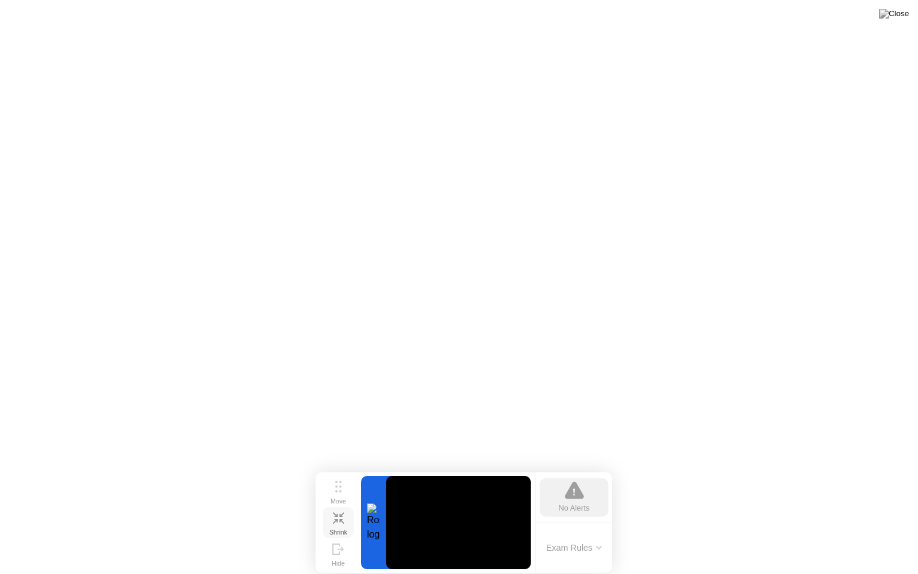 The width and height of the screenshot is (918, 574). What do you see at coordinates (338, 491) in the screenshot?
I see `button: Move` at bounding box center [338, 491].